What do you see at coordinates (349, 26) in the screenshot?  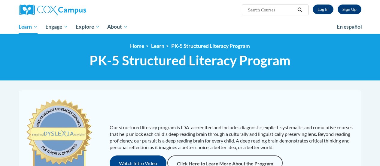 I see `span: En español` at bounding box center [349, 26].